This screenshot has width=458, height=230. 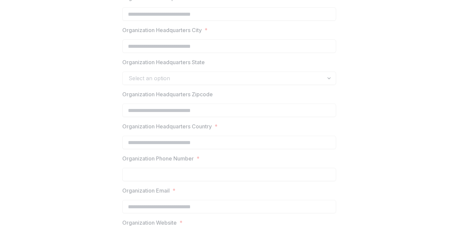 What do you see at coordinates (149, 222) in the screenshot?
I see `p: Organization Website` at bounding box center [149, 222].